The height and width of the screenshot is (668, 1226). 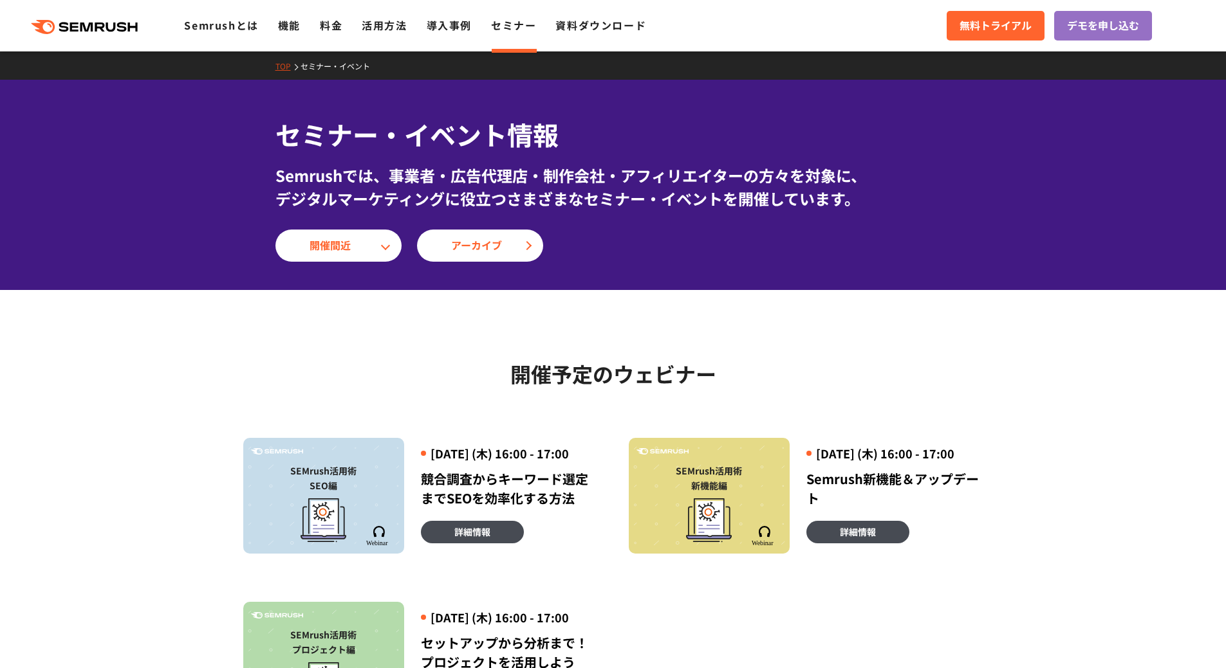 What do you see at coordinates (509, 489) in the screenshot?
I see `div: 競合調査からキーワード選定までSEOを効率化する方法` at bounding box center [509, 489].